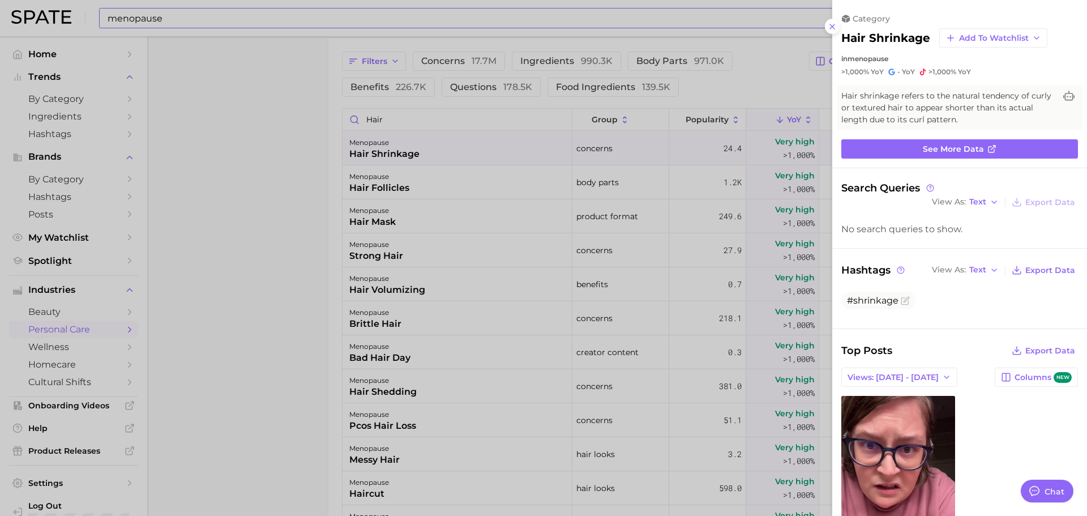  Describe the element at coordinates (993, 38) in the screenshot. I see `span: Add to Watchlist` at that location.